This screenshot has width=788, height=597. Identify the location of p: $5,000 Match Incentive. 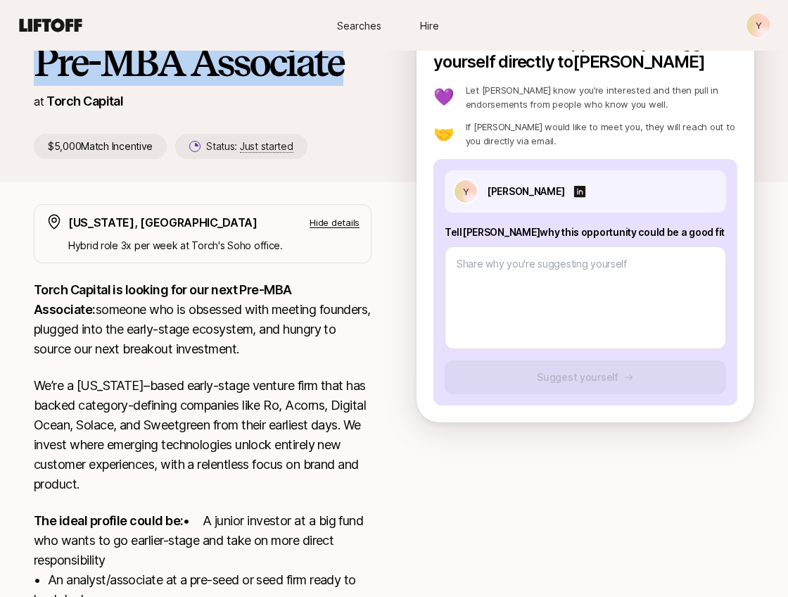
(100, 146).